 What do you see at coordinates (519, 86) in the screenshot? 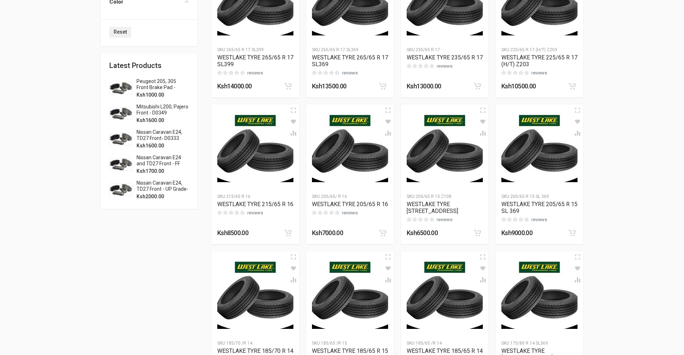
I see `div: Ksh 10500.00` at bounding box center [519, 86].